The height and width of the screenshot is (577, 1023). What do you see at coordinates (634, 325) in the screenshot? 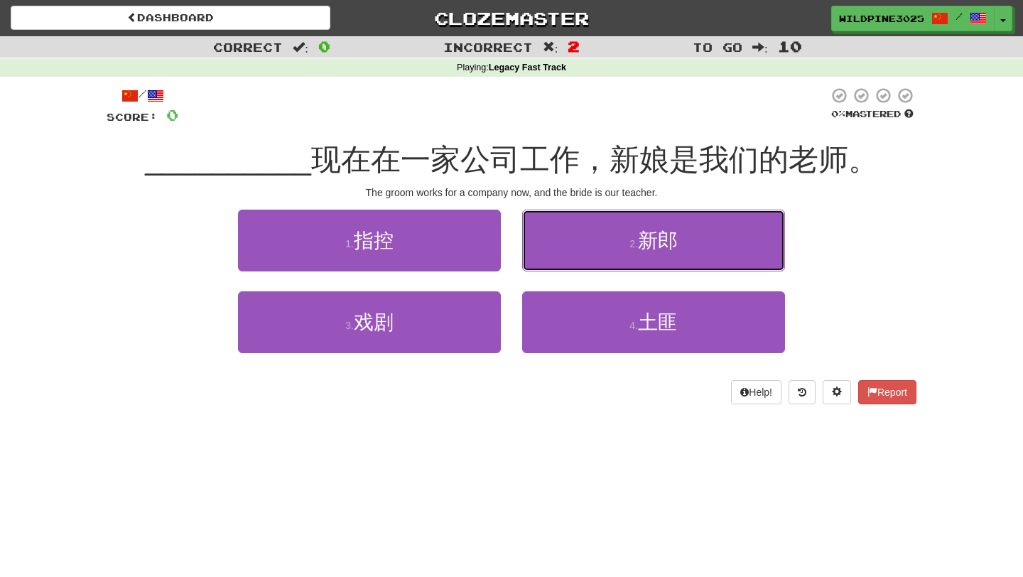
I see `small: 4 .` at bounding box center [634, 325].